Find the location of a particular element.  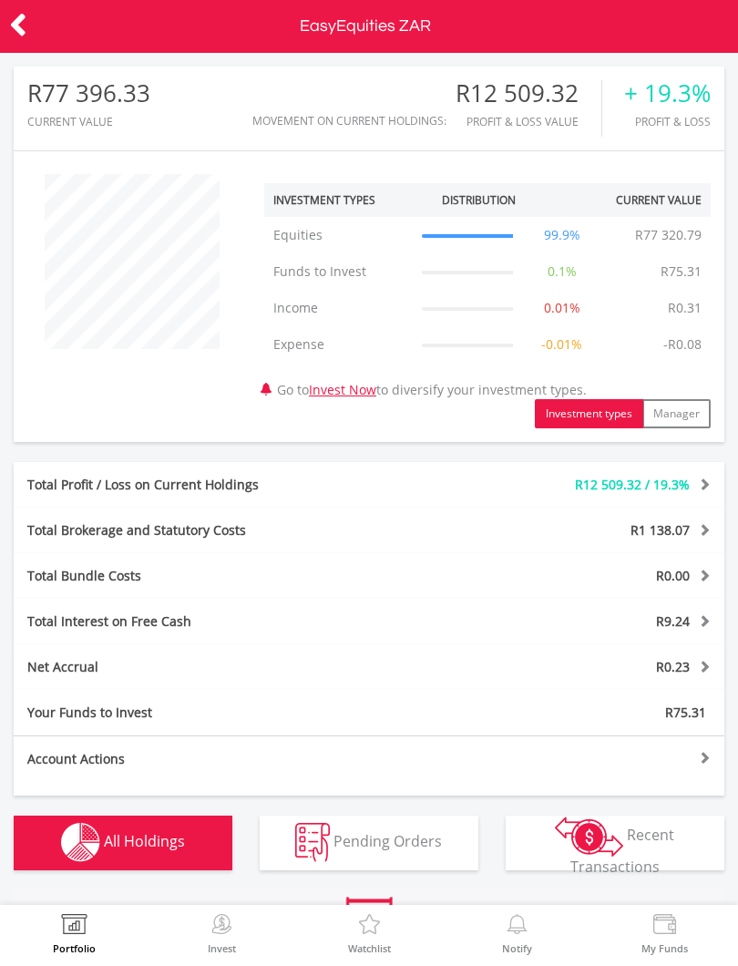

div: Total Bundle Costs is located at coordinates (220, 576).